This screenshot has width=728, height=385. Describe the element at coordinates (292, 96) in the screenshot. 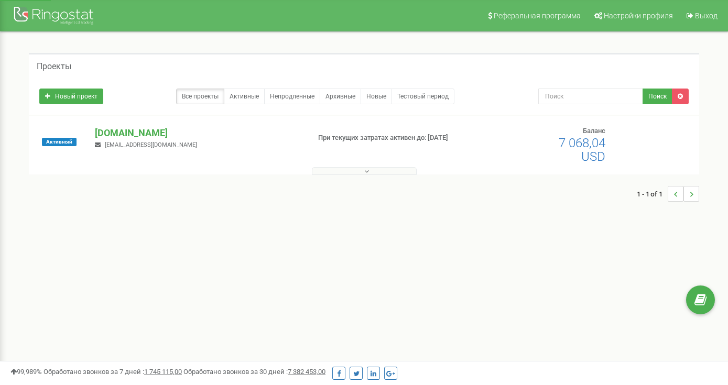

I see `a: Непродленные` at that location.